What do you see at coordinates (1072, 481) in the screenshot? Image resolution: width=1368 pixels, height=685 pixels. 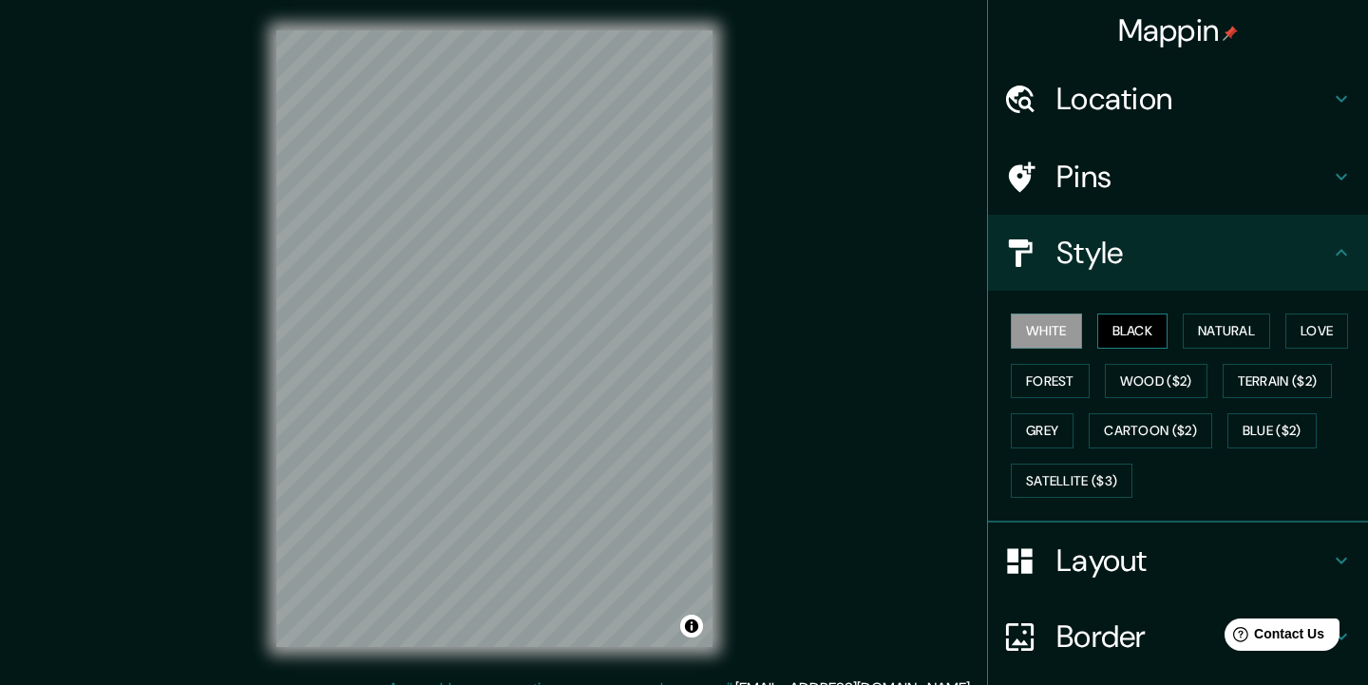 I see `button: Satellite ($3)` at bounding box center [1072, 481].